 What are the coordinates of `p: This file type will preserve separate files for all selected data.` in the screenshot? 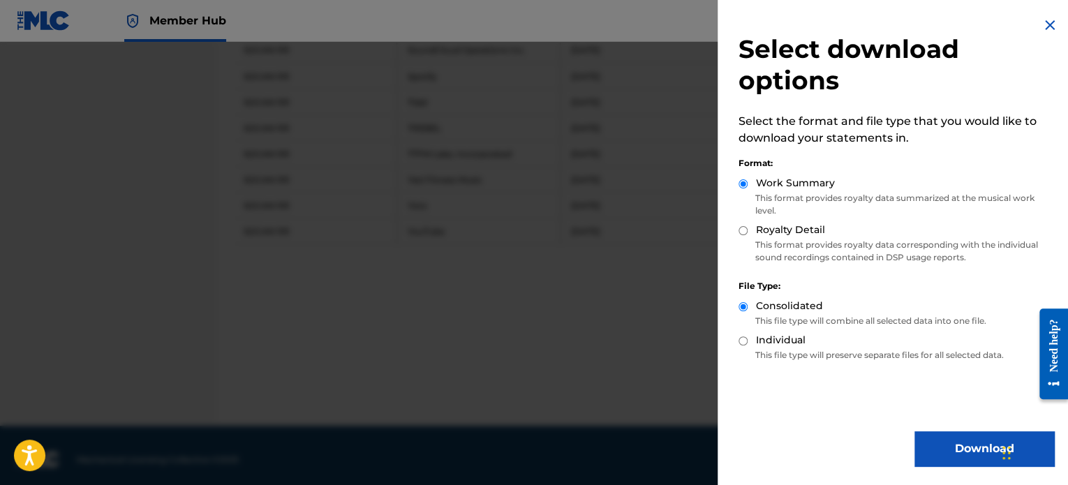 It's located at (896, 355).